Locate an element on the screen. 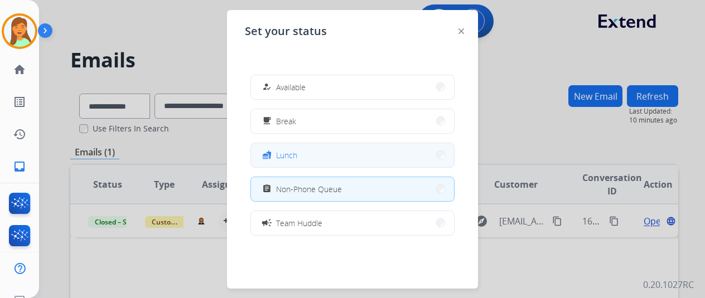 This screenshot has width=705, height=298. button: Break is located at coordinates (352, 121).